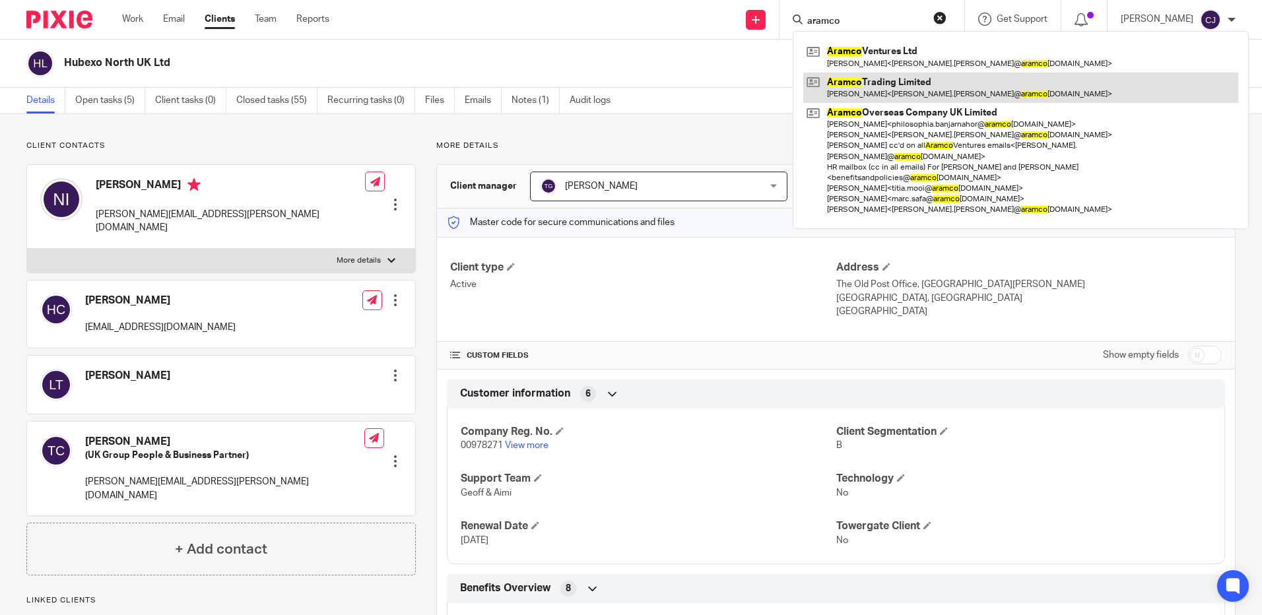 Image resolution: width=1262 pixels, height=615 pixels. What do you see at coordinates (483, 100) in the screenshot?
I see `a: Emails` at bounding box center [483, 100].